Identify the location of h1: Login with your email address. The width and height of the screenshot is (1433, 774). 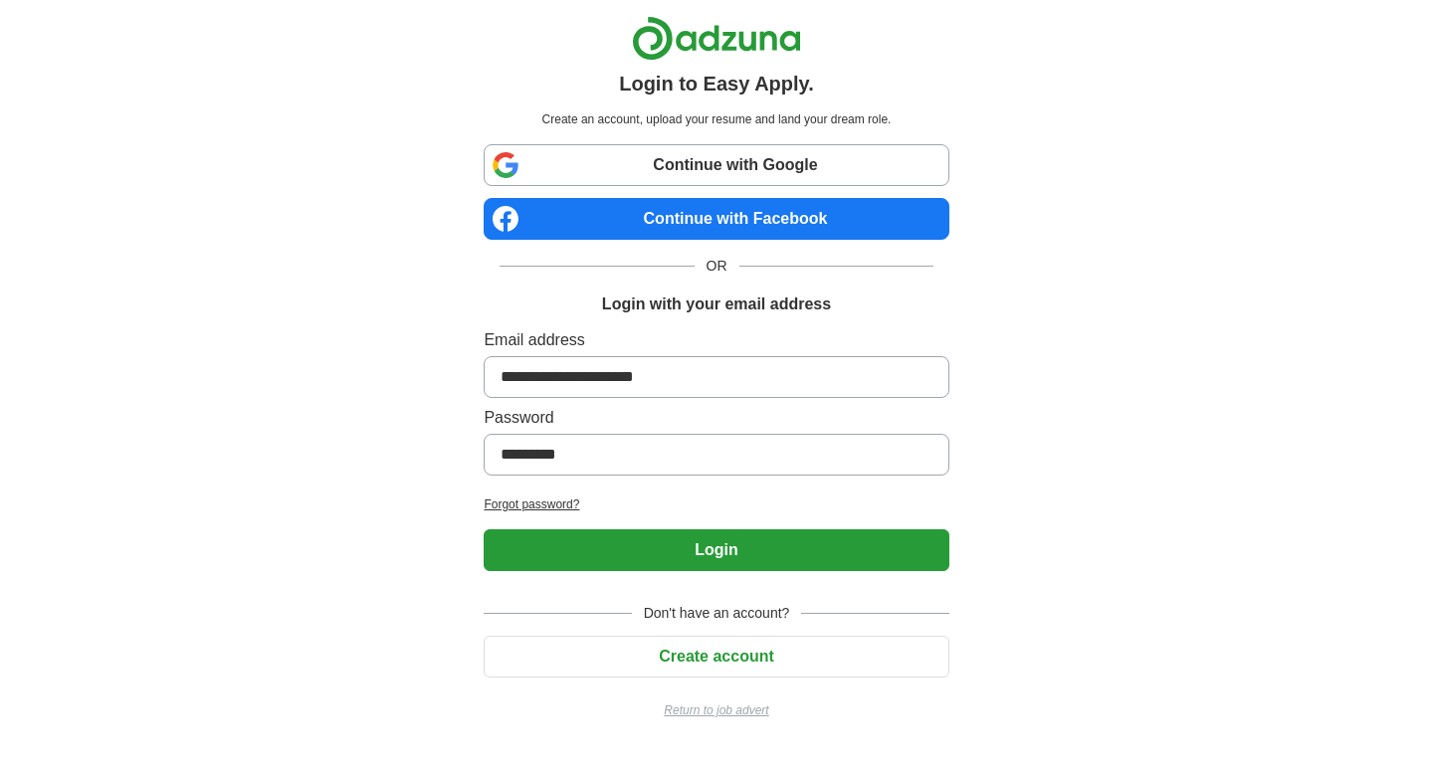
(716, 304).